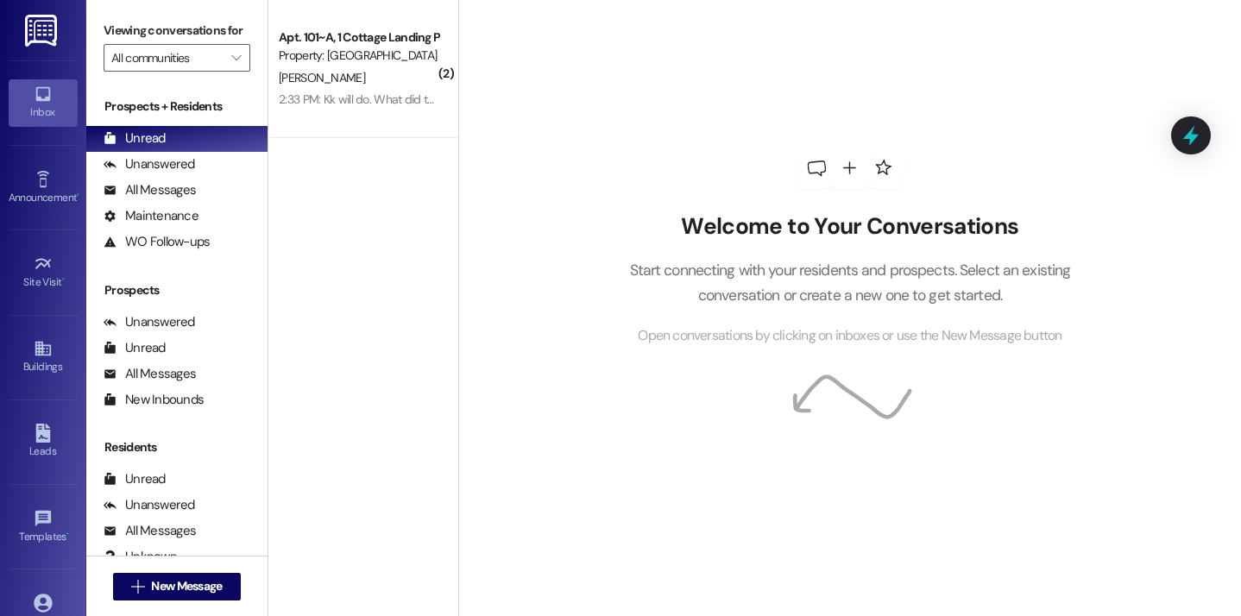 The width and height of the screenshot is (1241, 616). Describe the element at coordinates (43, 103) in the screenshot. I see `a: Inbox` at that location.